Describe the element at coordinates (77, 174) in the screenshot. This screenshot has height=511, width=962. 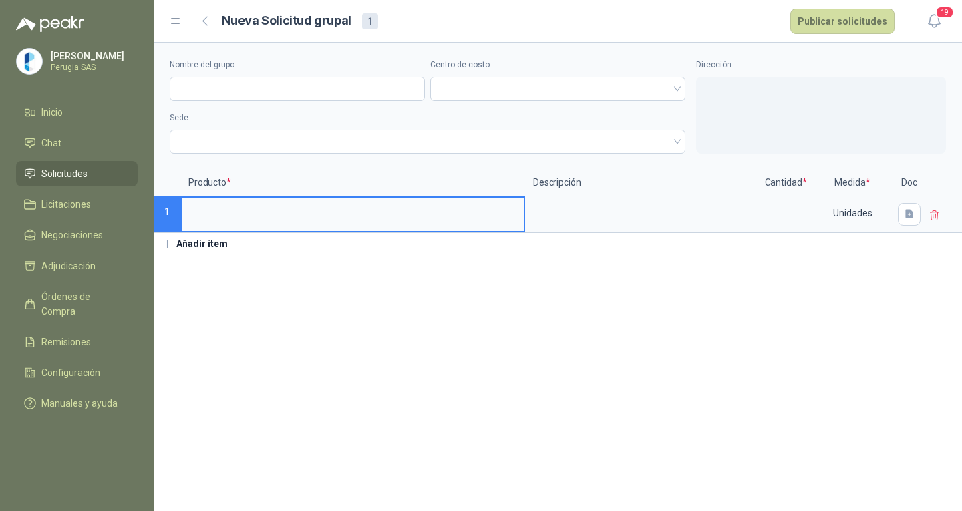
I see `a: Solicitudes` at that location.